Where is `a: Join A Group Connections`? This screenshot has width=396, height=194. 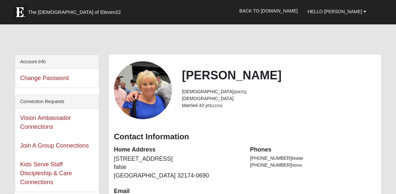
a: Join A Group Connections is located at coordinates (54, 146).